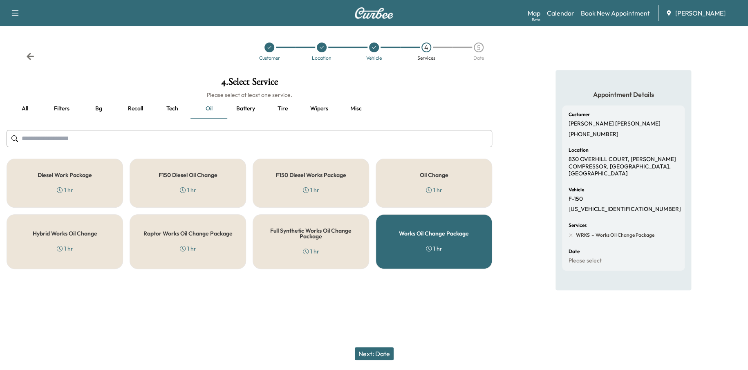 The image size is (748, 370). Describe the element at coordinates (574, 251) in the screenshot. I see `h6: Date` at that location.